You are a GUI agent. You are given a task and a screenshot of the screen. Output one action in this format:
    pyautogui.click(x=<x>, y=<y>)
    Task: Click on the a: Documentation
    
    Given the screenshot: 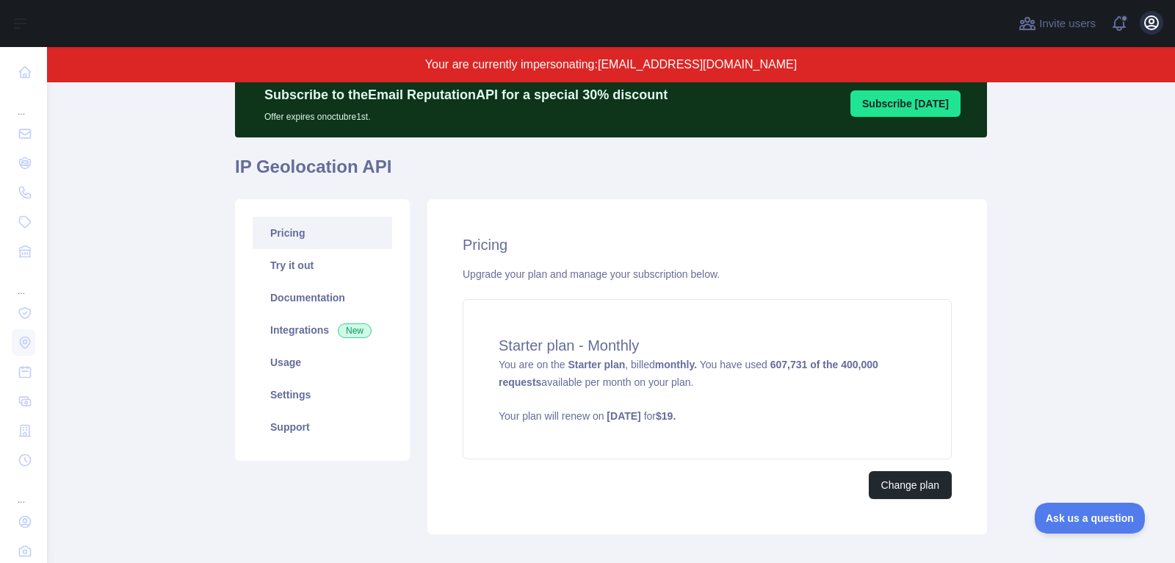 What is the action you would take?
    pyautogui.click(x=323, y=298)
    